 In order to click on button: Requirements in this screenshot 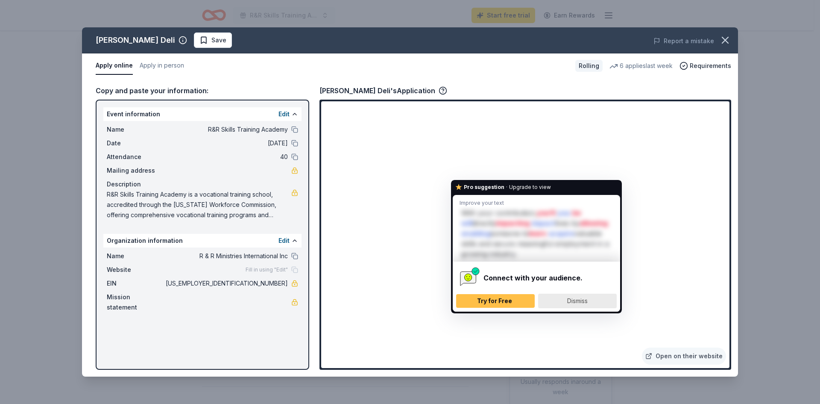, I will do `click(706, 66)`.